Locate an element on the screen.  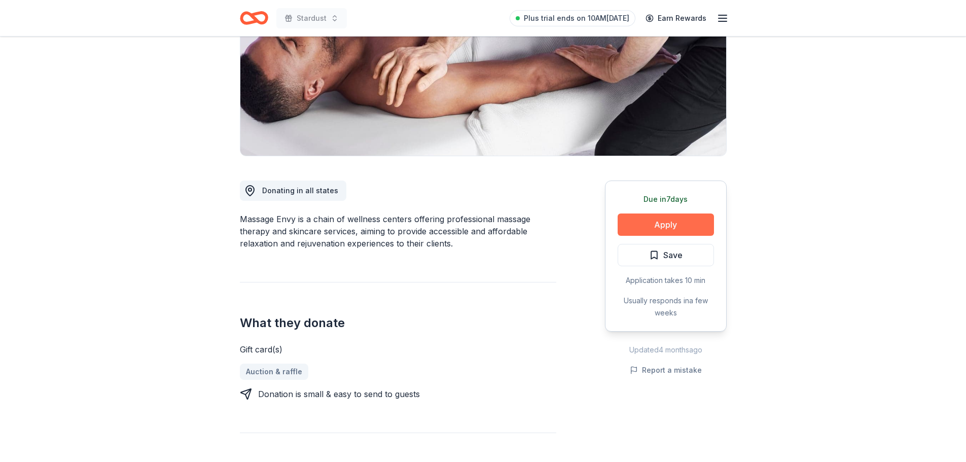
button: Stardust is located at coordinates (311, 18).